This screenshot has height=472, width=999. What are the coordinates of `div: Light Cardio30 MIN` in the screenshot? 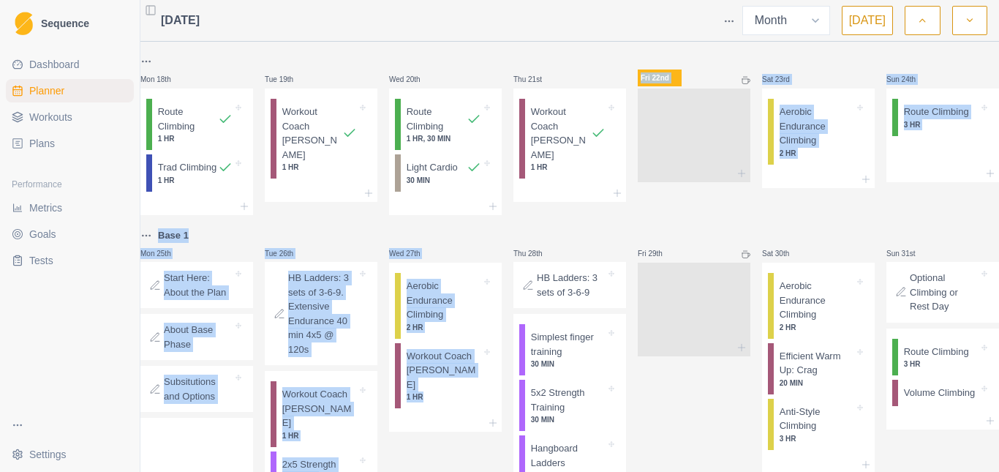 It's located at (445, 173).